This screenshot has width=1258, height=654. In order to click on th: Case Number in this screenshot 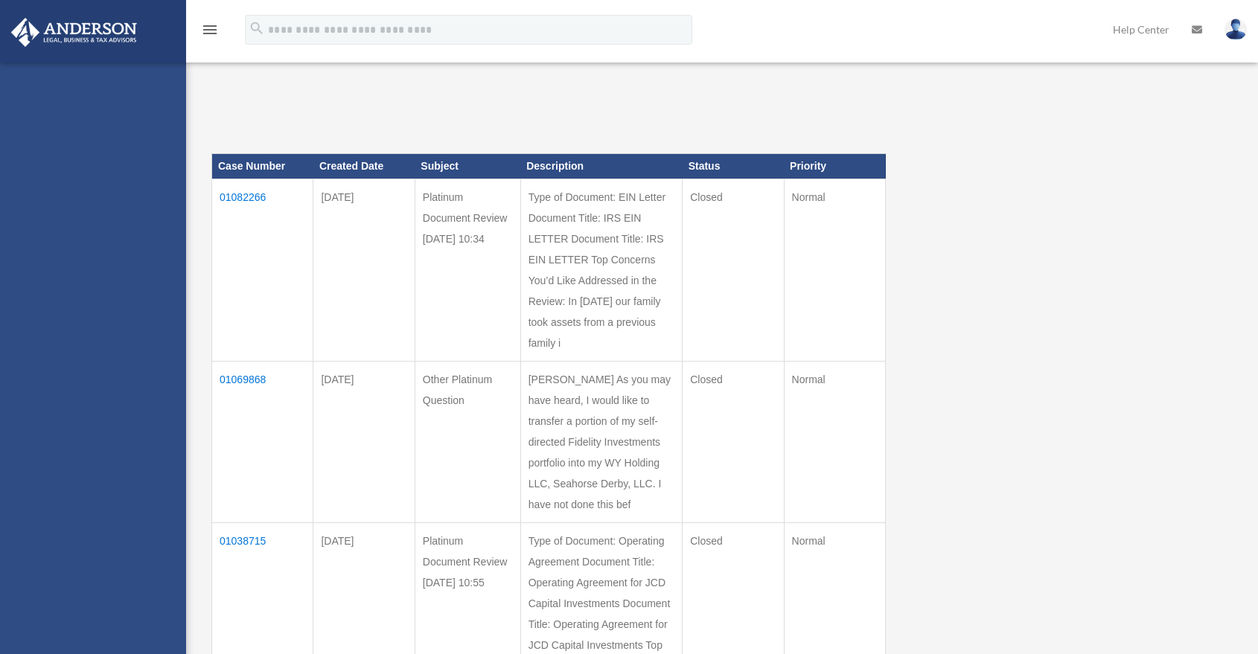, I will do `click(263, 167)`.